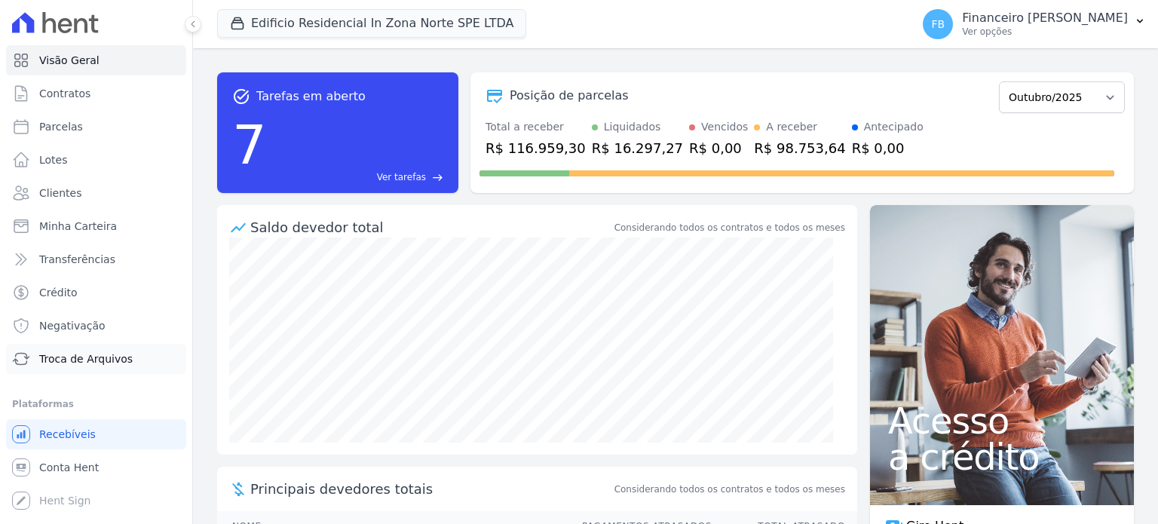 This screenshot has width=1158, height=524. Describe the element at coordinates (69, 467) in the screenshot. I see `span: Conta Hent` at that location.